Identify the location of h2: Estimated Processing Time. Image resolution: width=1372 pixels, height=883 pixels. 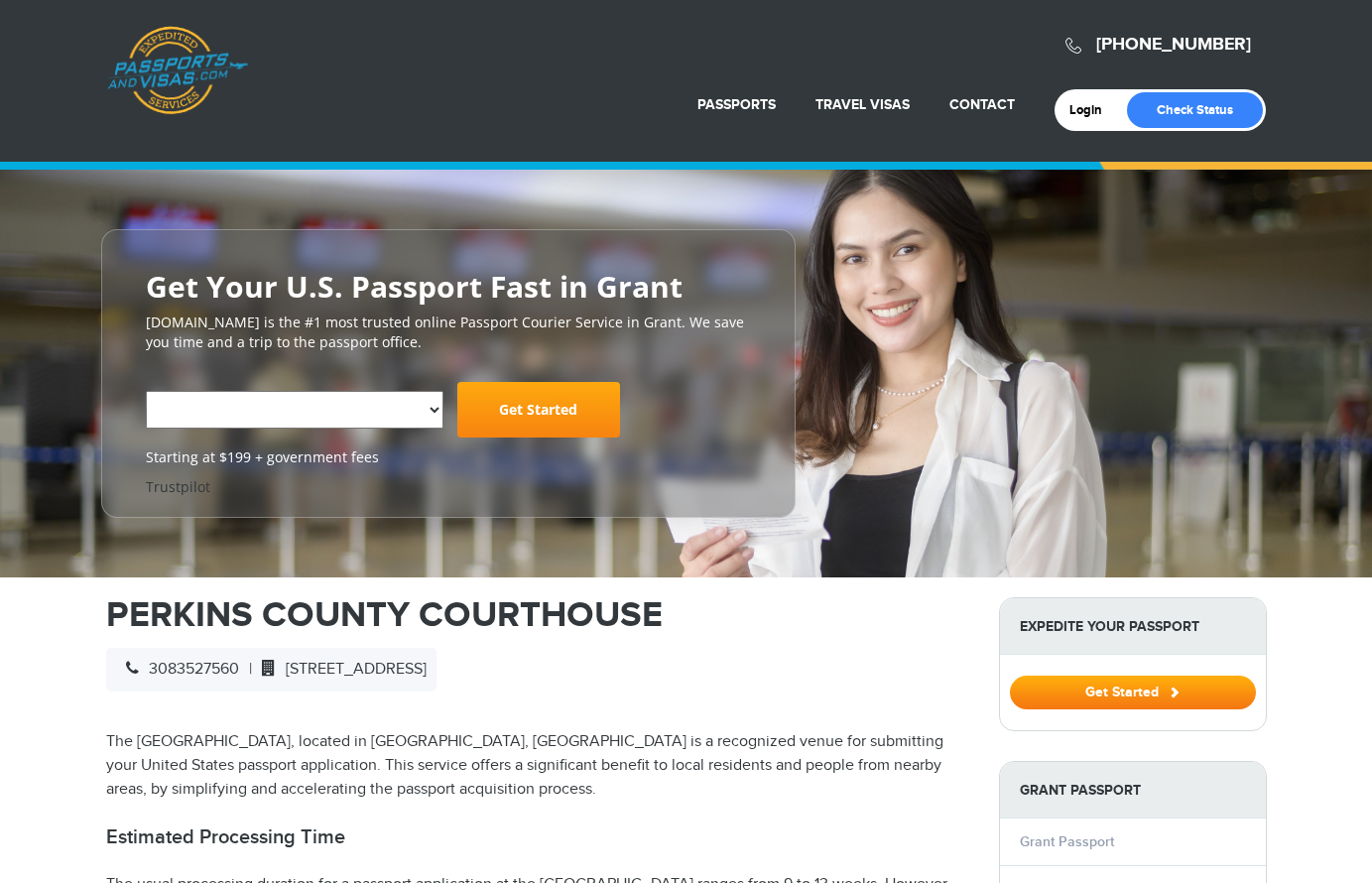
(538, 837).